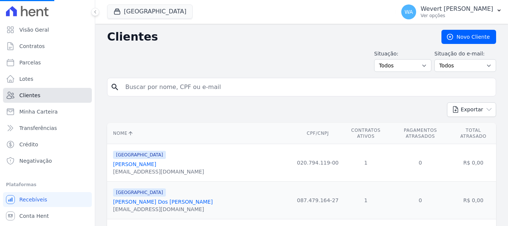 The width and height of the screenshot is (508, 226). Describe the element at coordinates (47, 46) in the screenshot. I see `a: Contratos` at that location.